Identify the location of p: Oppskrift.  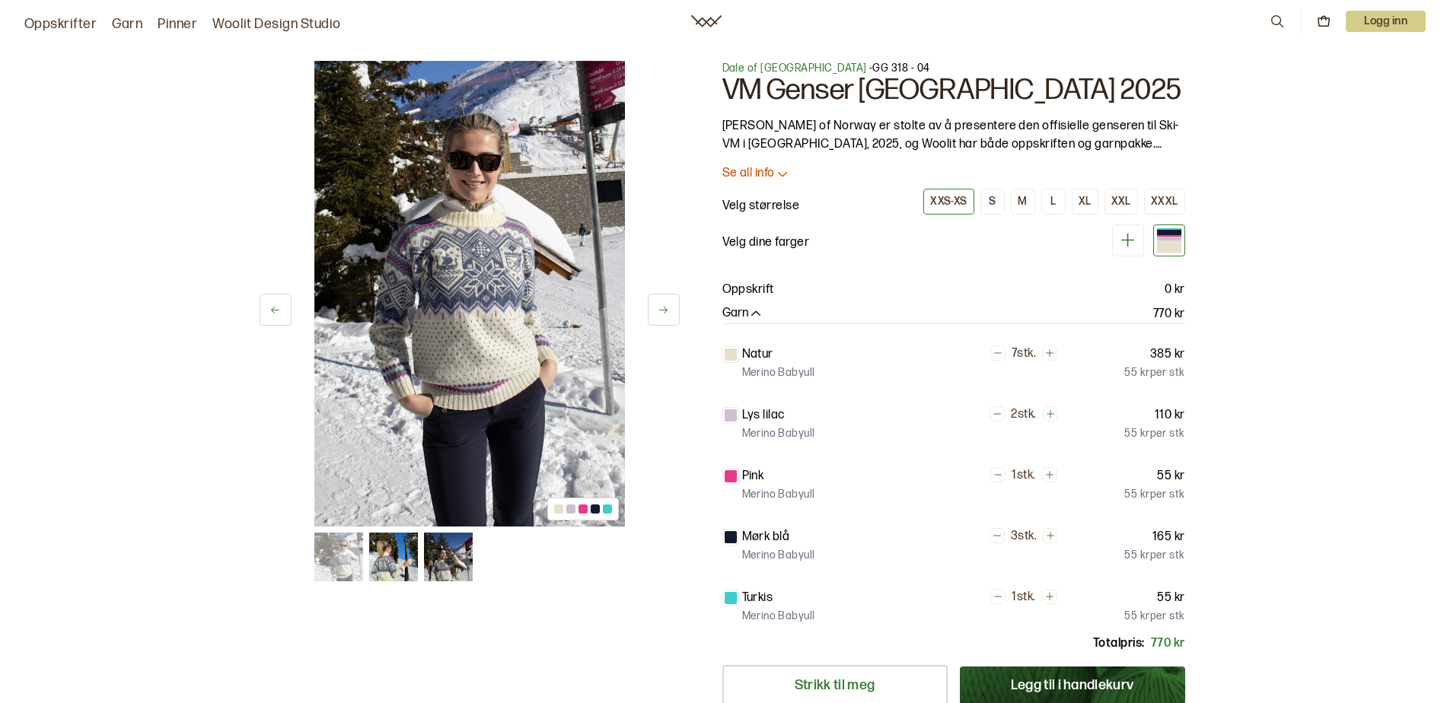
(748, 290).